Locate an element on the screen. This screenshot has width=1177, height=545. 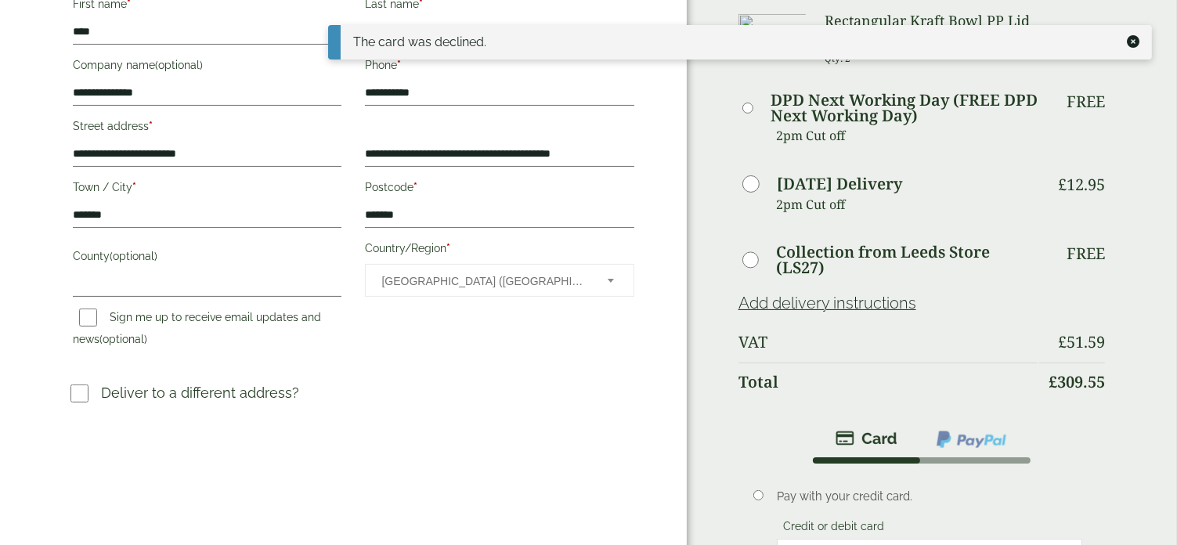
span: United Kingdom (UK) is located at coordinates (483, 281).